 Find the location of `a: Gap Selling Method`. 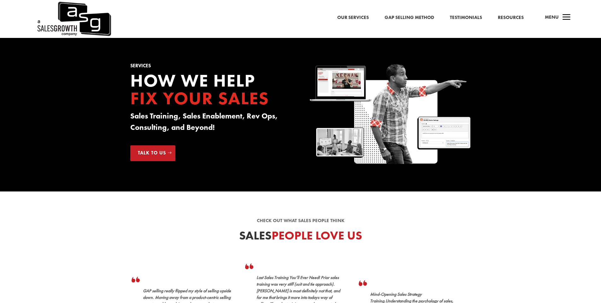

a: Gap Selling Method is located at coordinates (410, 18).